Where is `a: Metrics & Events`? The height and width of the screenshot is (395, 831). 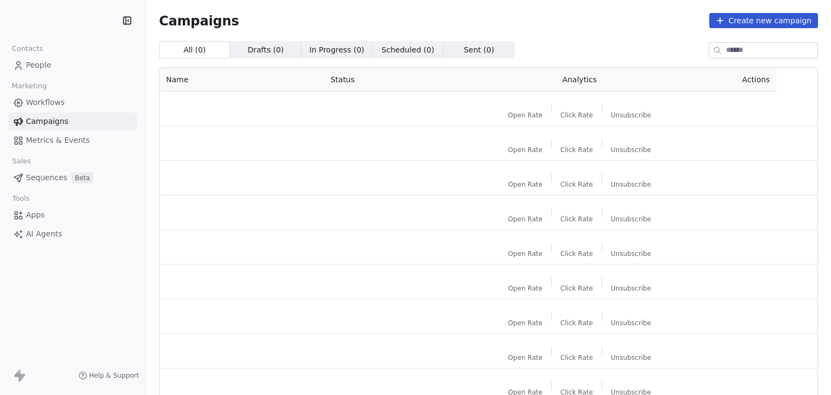 a: Metrics & Events is located at coordinates (72, 140).